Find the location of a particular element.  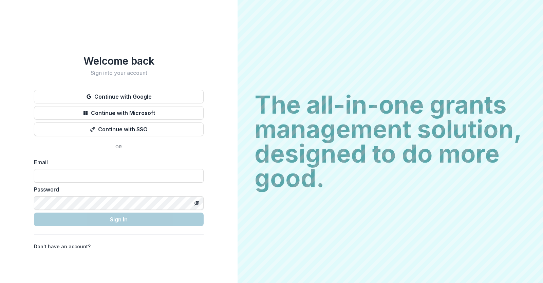

label: Password is located at coordinates (117, 189).